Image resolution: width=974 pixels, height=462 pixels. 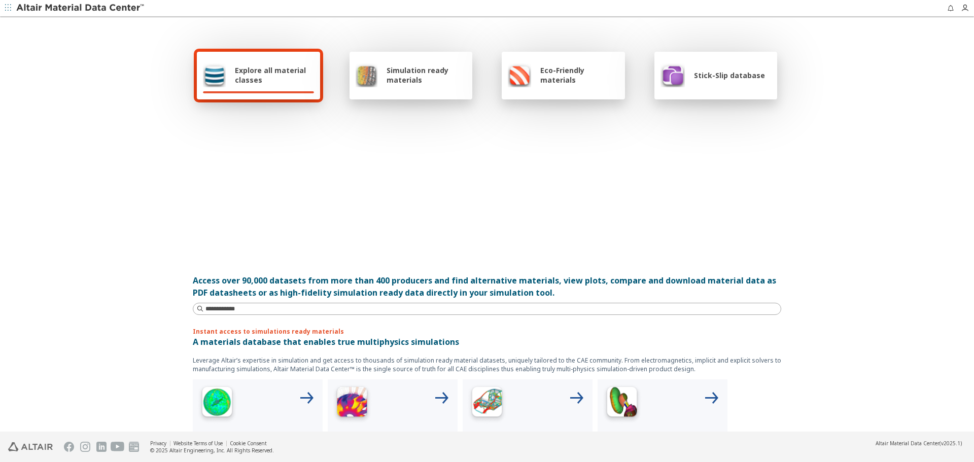 What do you see at coordinates (487, 342) in the screenshot?
I see `p: A materials database that enables true multiphysics simulations` at bounding box center [487, 342].